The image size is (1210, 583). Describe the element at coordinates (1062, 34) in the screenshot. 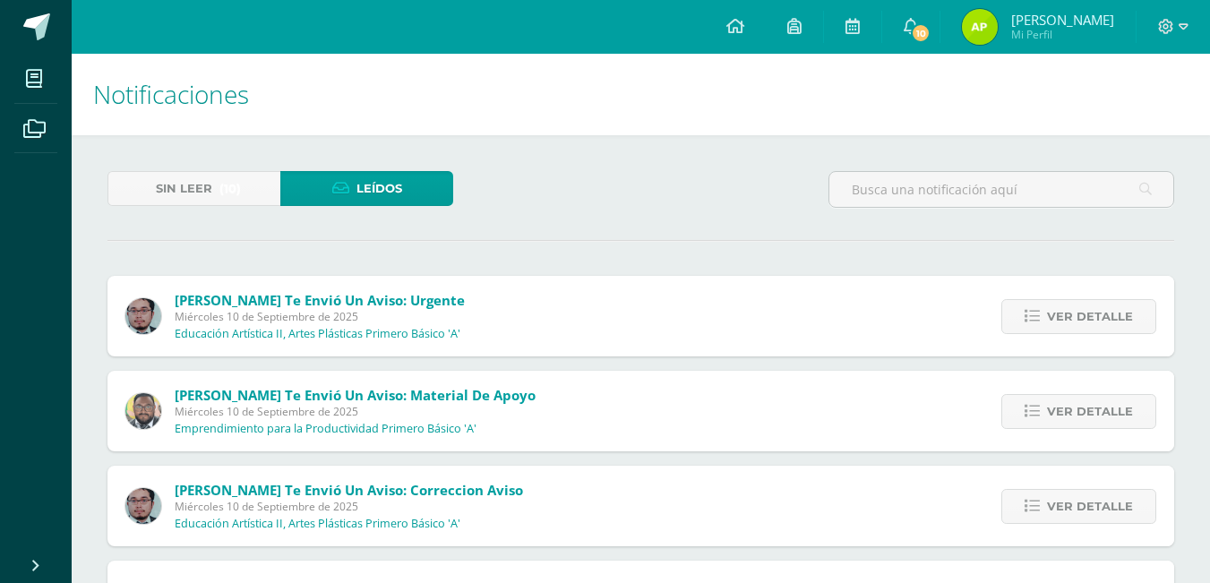

I see `span: Mi Perfil` at that location.